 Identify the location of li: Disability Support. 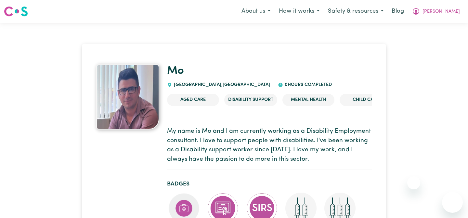
(251, 100).